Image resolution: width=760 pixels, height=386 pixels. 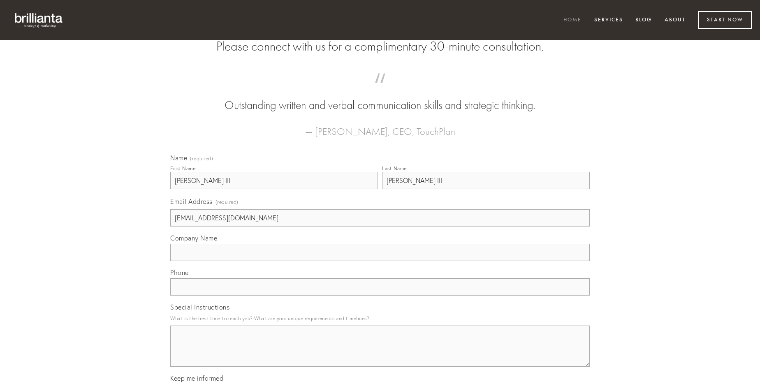 I want to click on a: Start Now, so click(x=724, y=20).